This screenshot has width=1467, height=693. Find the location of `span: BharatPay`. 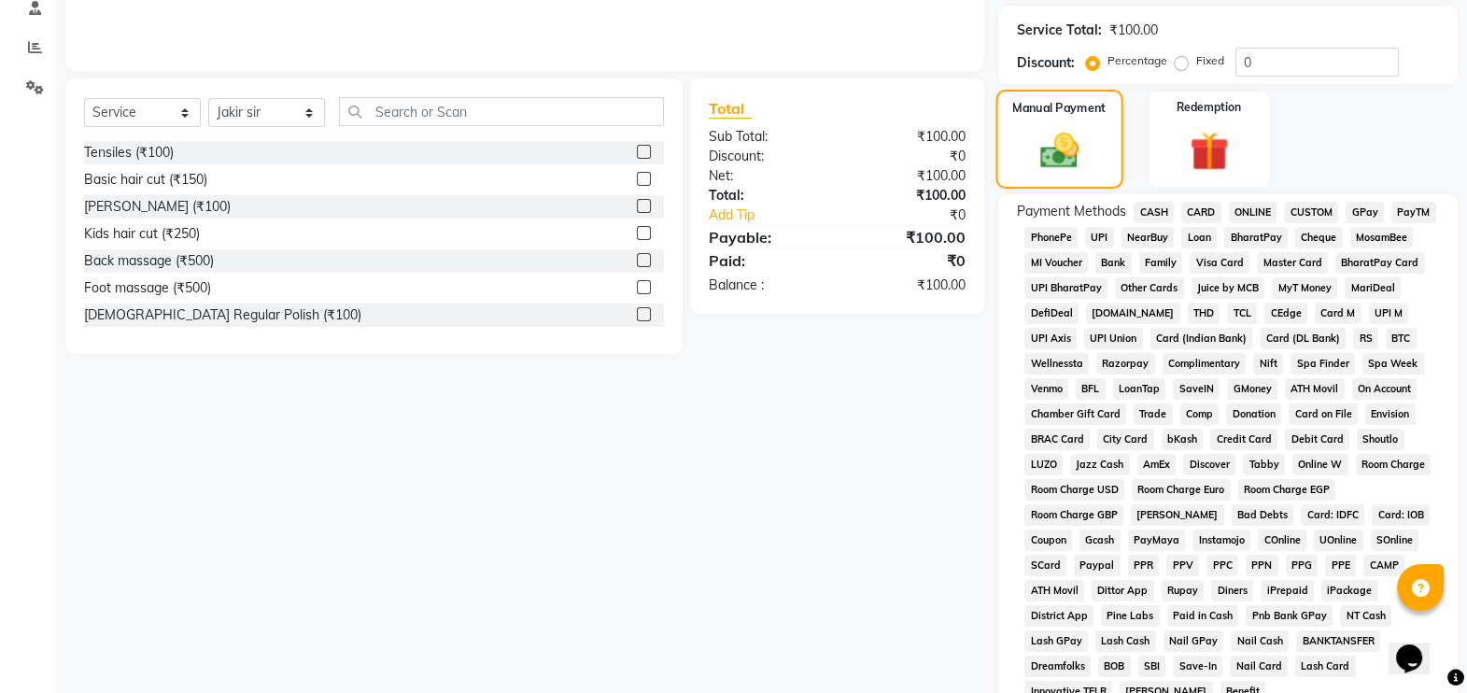

span: BharatPay is located at coordinates (1256, 237).